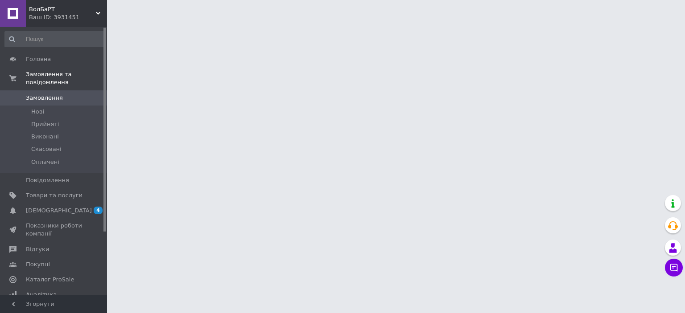  Describe the element at coordinates (47, 181) in the screenshot. I see `span: Повідомлення` at that location.